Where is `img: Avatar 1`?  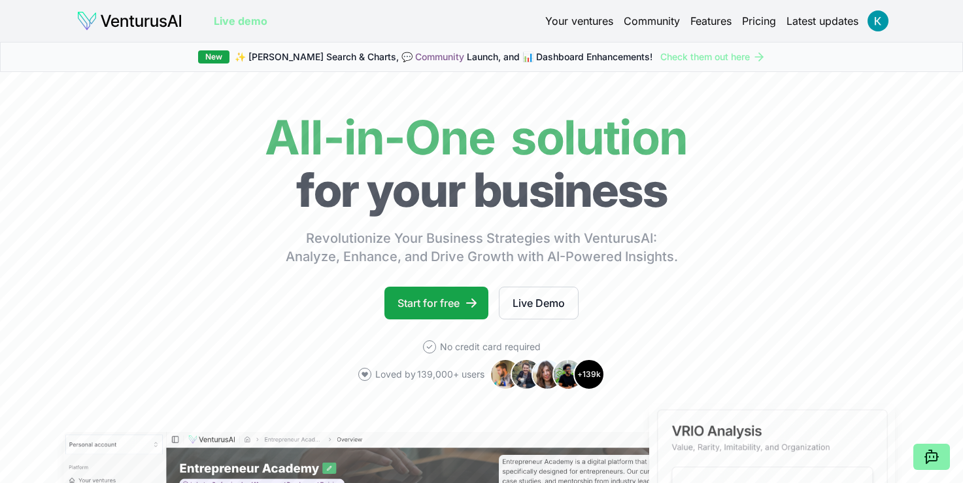
img: Avatar 1 is located at coordinates (506, 374).